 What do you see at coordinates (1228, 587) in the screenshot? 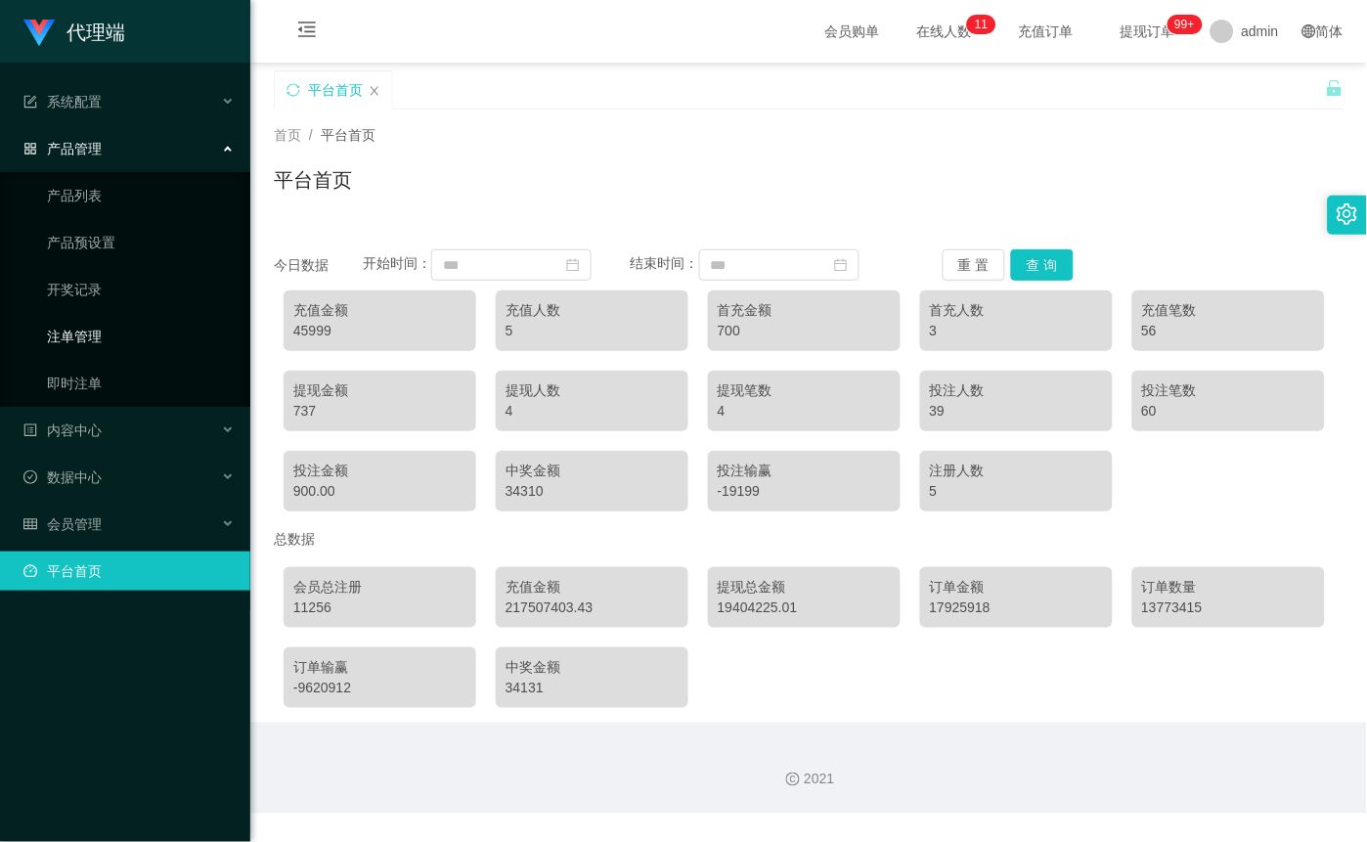
I see `div: 订单数量` at bounding box center [1228, 587].